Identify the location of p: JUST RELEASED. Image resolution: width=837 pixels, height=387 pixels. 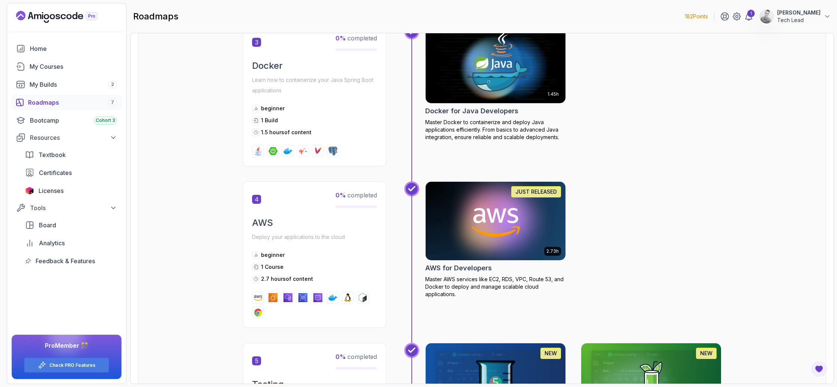
(536, 192).